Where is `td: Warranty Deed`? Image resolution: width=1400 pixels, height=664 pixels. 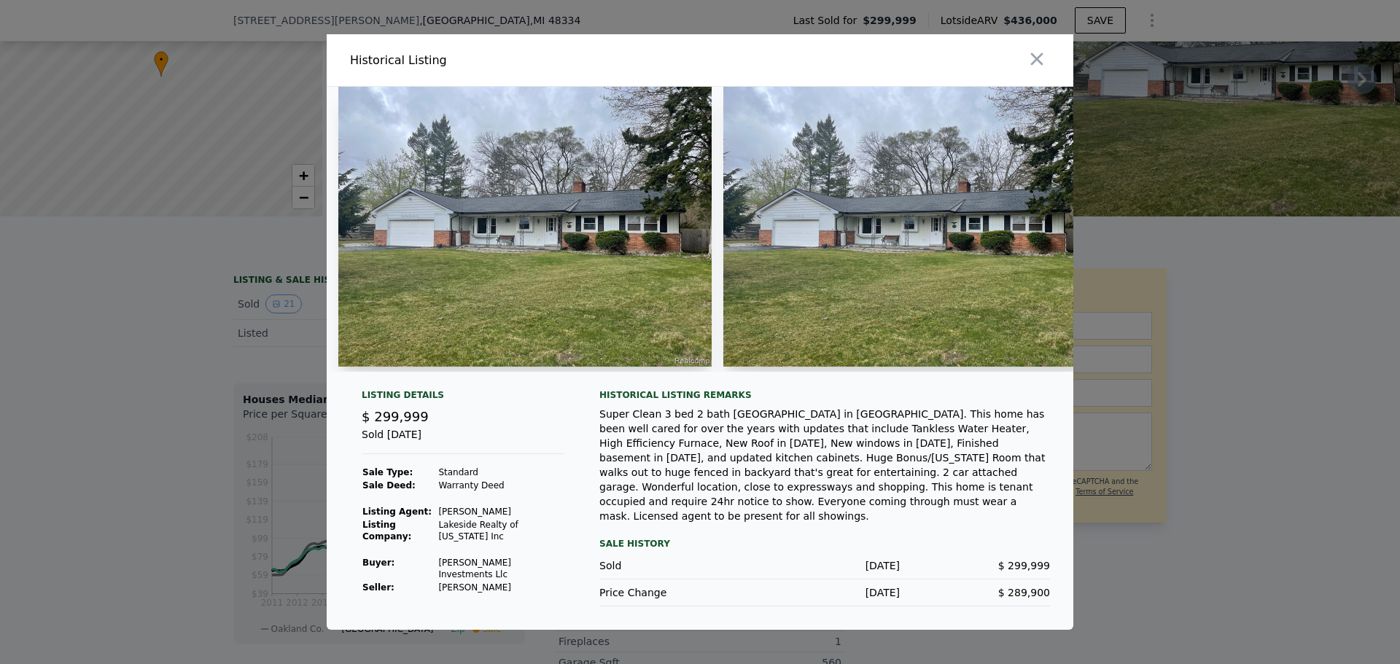 td: Warranty Deed is located at coordinates (501, 486).